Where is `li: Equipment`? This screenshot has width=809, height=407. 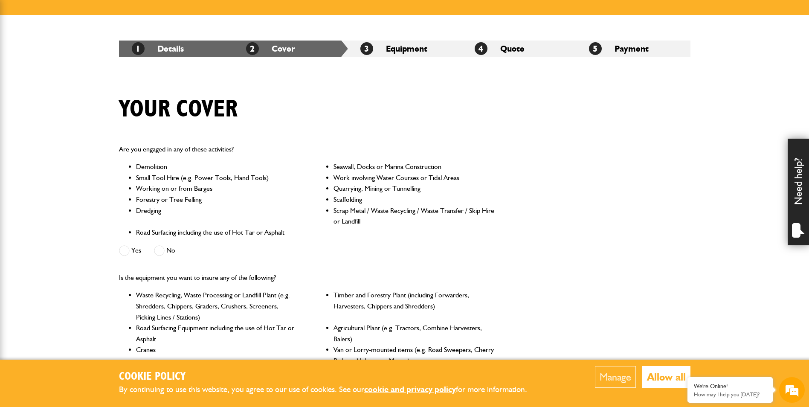 li: Equipment is located at coordinates (405, 49).